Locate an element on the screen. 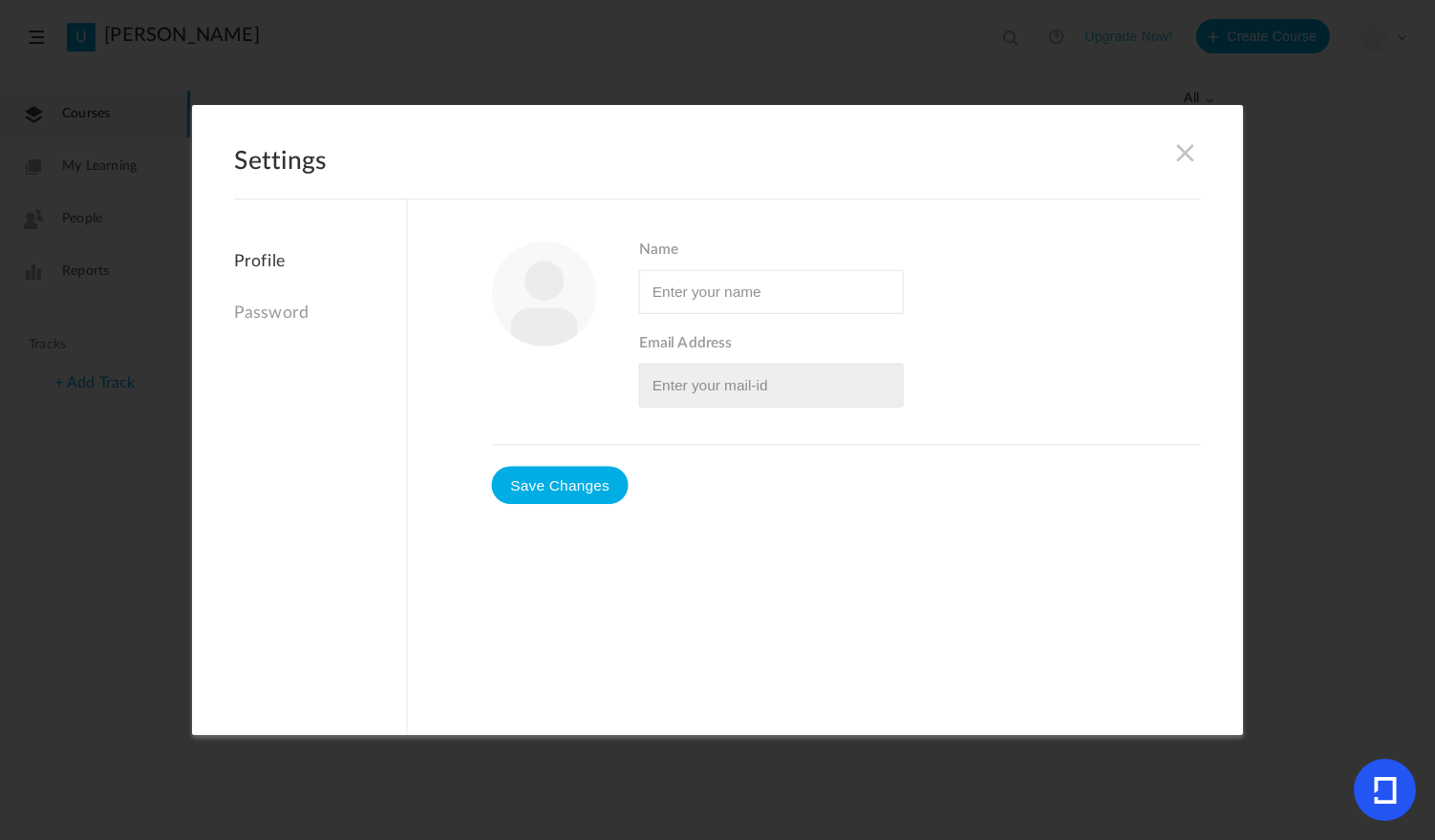 The image size is (1435, 840). img: user-image.png is located at coordinates (545, 294).